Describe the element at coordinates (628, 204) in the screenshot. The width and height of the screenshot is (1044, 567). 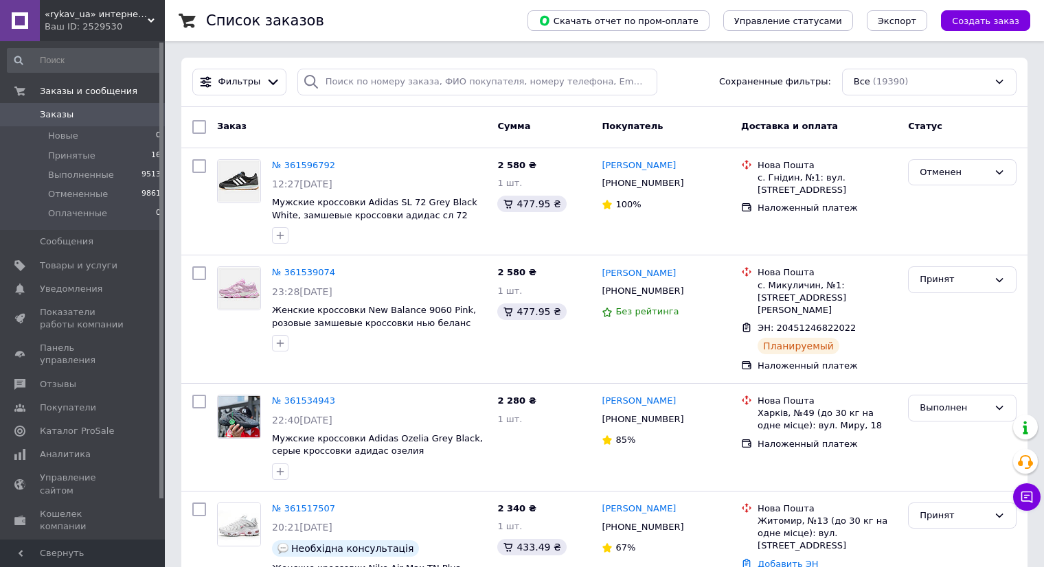
I see `span: 100%` at that location.